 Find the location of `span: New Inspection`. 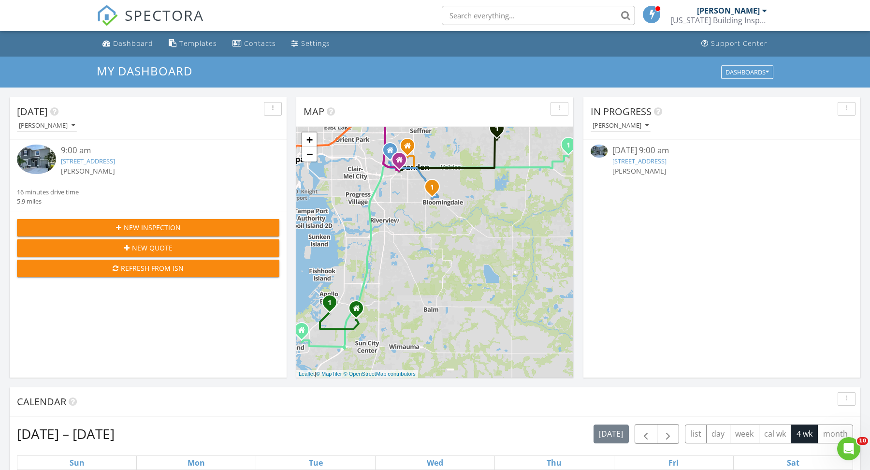

span: New Inspection is located at coordinates (152, 227).